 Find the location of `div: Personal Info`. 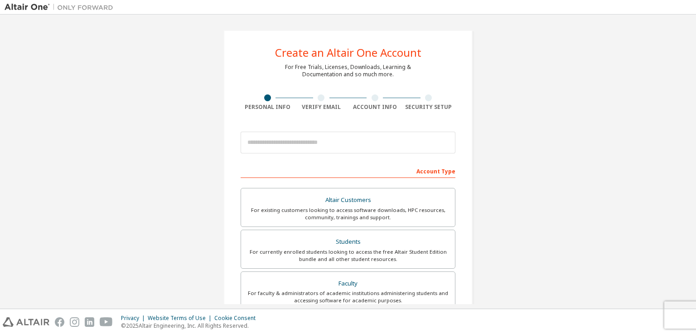

div: Personal Info is located at coordinates (267, 107).